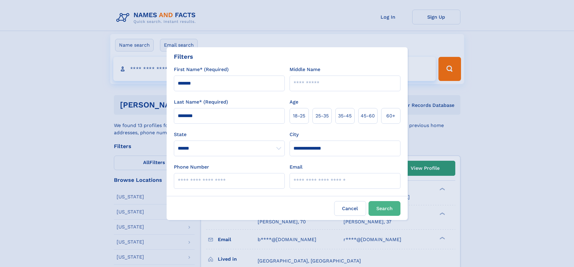 This screenshot has height=267, width=574. Describe the element at coordinates (294, 135) in the screenshot. I see `label: City` at that location.